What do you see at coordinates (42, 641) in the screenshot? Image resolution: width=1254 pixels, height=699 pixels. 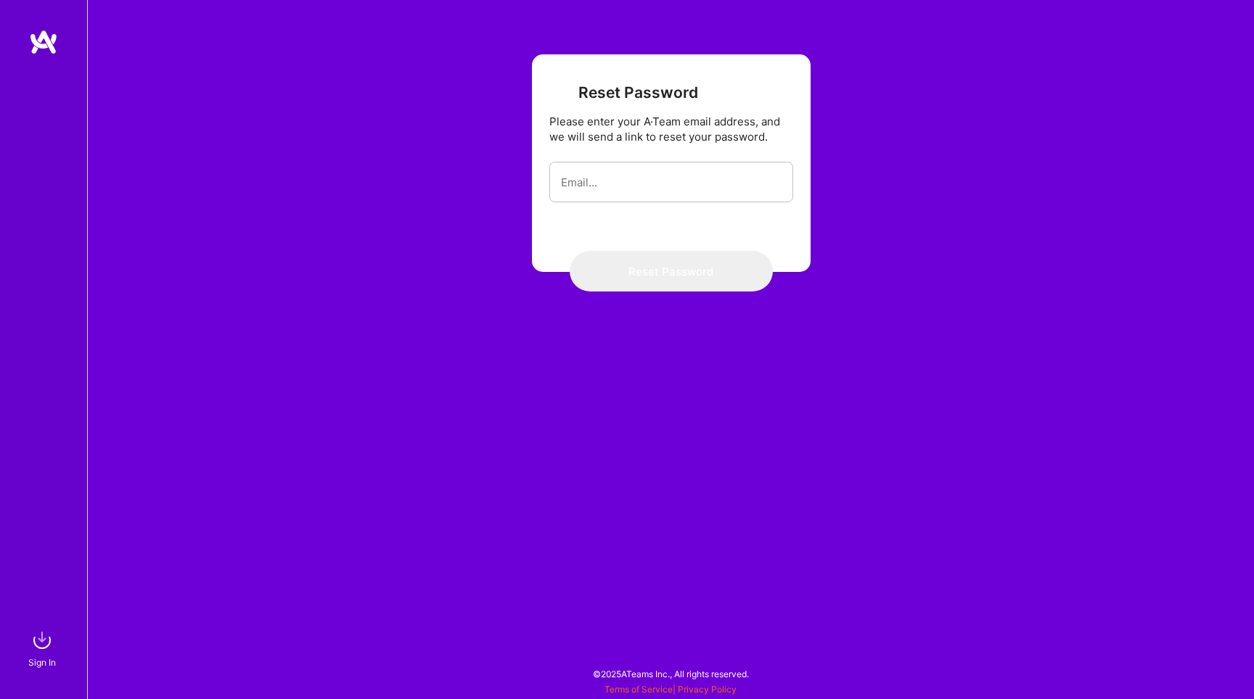 I see `img: sign in` at bounding box center [42, 641].